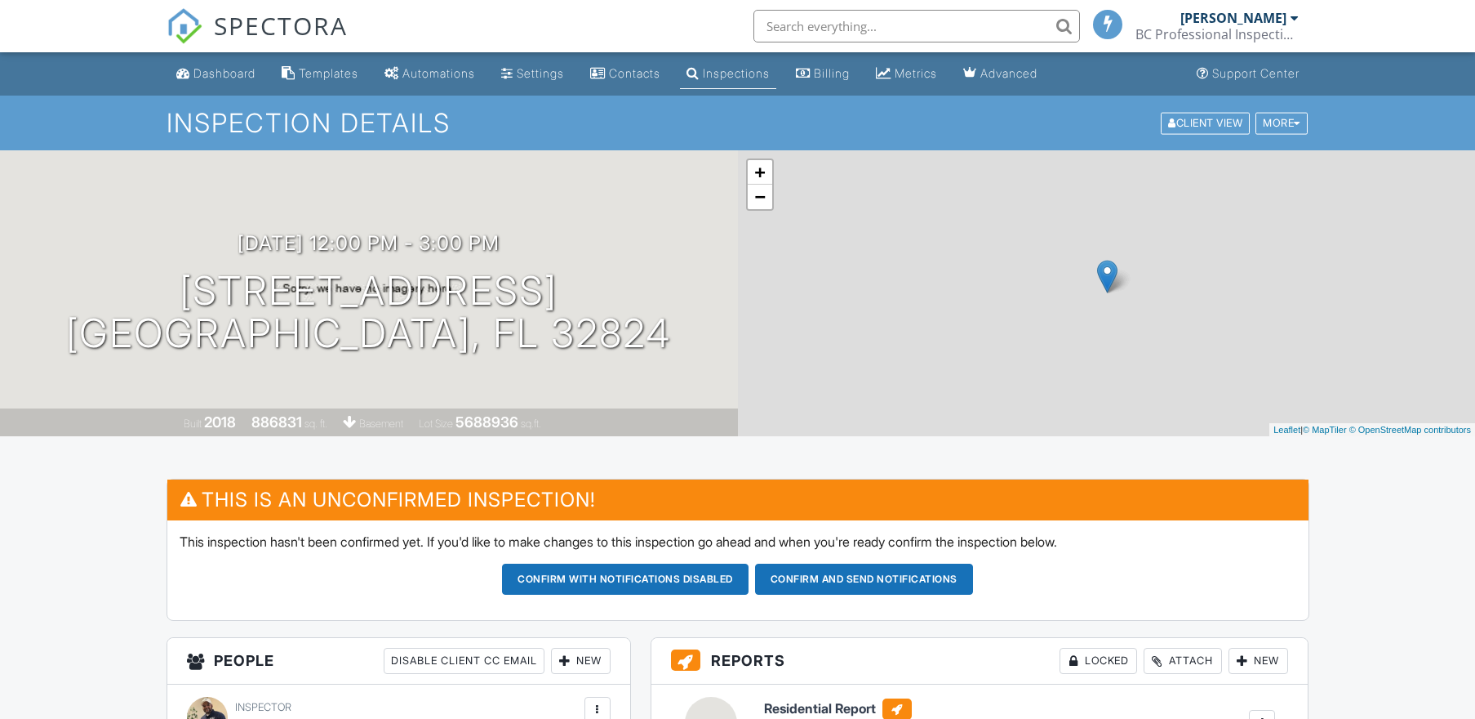 This screenshot has width=1475, height=719. I want to click on h3: Reports, so click(980, 661).